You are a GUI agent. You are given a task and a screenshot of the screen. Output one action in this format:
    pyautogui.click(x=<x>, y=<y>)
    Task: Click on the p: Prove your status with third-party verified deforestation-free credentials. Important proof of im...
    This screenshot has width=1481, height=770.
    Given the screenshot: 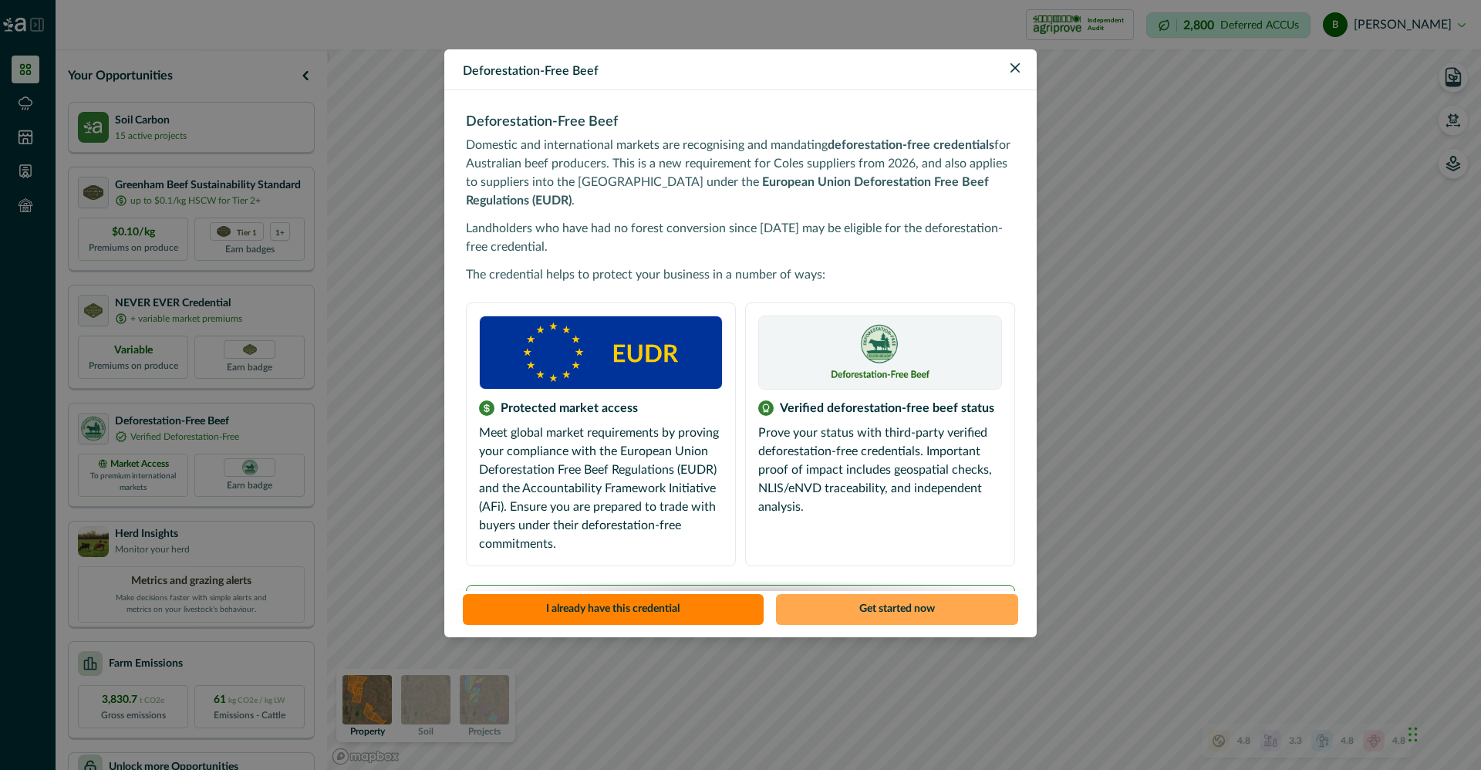 What is the action you would take?
    pyautogui.click(x=880, y=470)
    